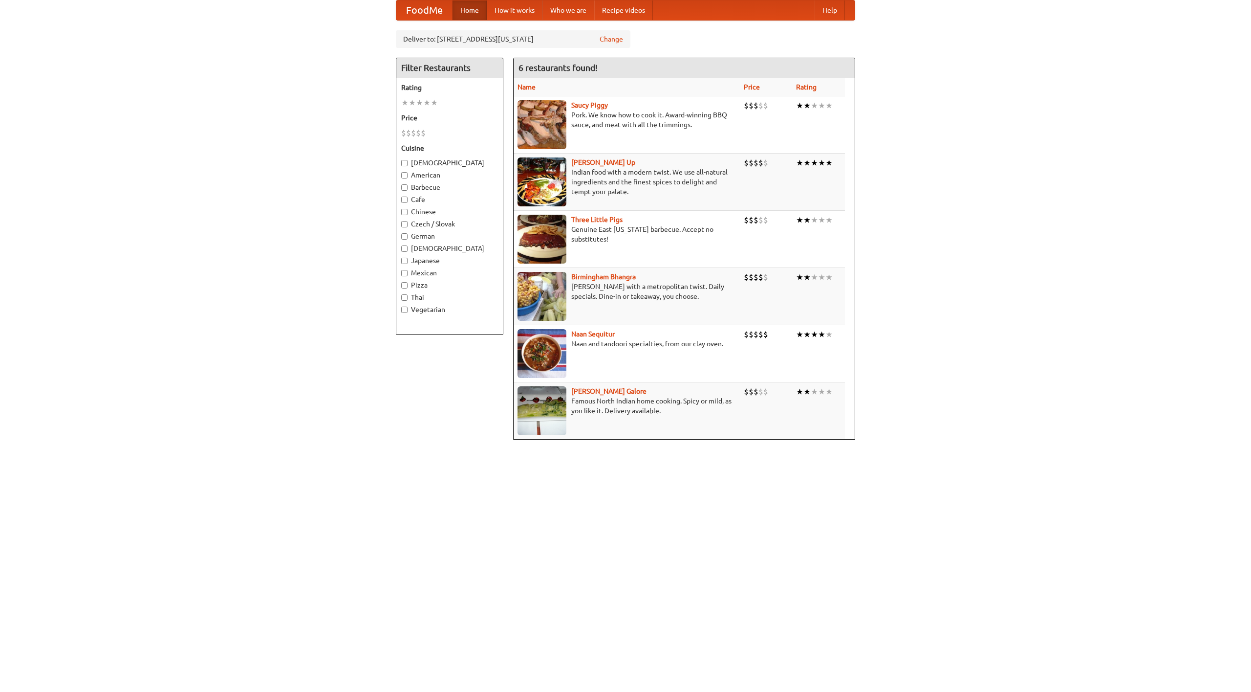  I want to click on label: Czech / Slovak, so click(450, 224).